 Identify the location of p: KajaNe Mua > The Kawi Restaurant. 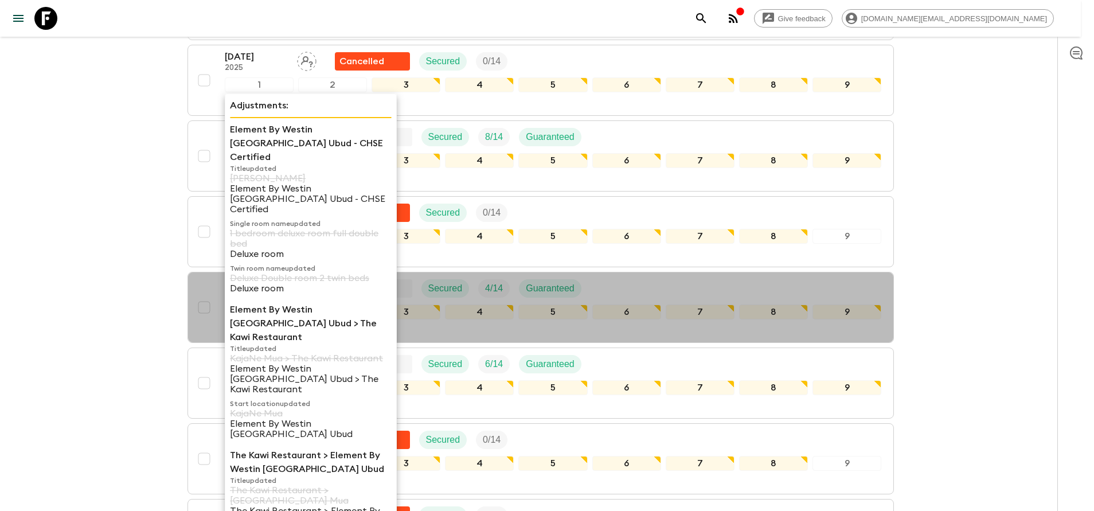
(311, 358).